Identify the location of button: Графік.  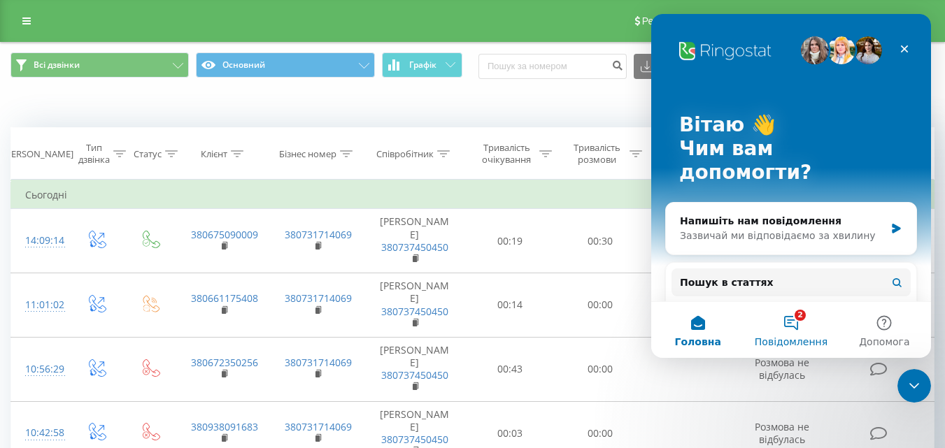
(422, 65).